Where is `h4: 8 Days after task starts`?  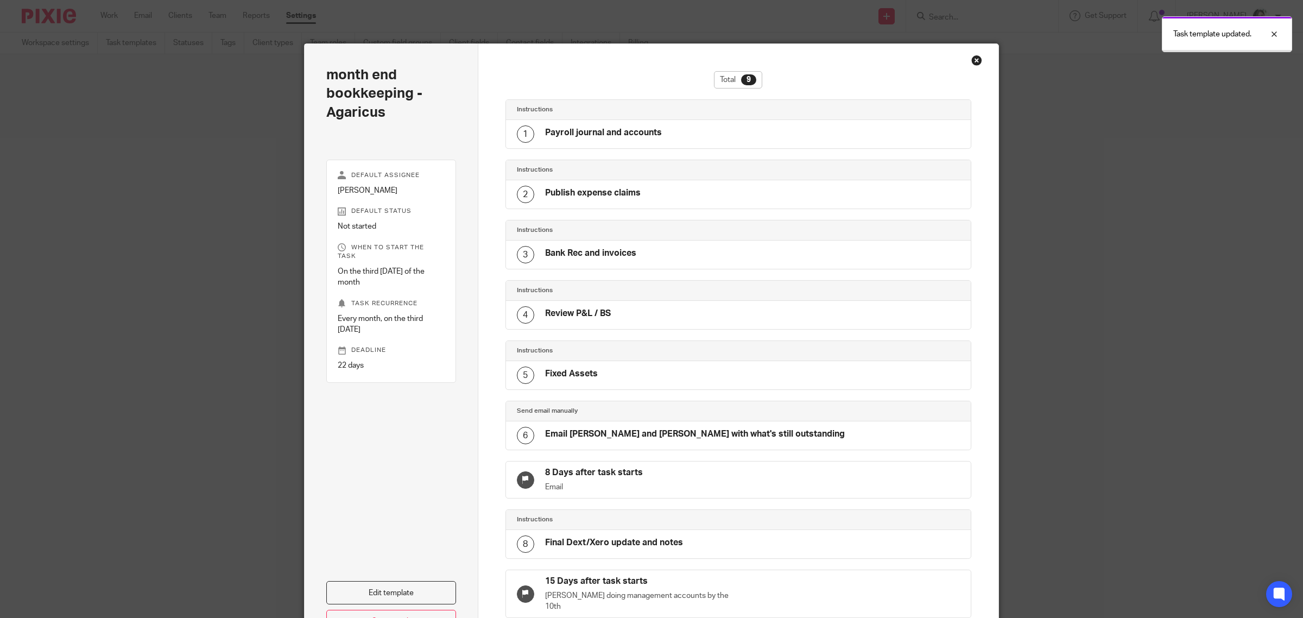 h4: 8 Days after task starts is located at coordinates (642, 472).